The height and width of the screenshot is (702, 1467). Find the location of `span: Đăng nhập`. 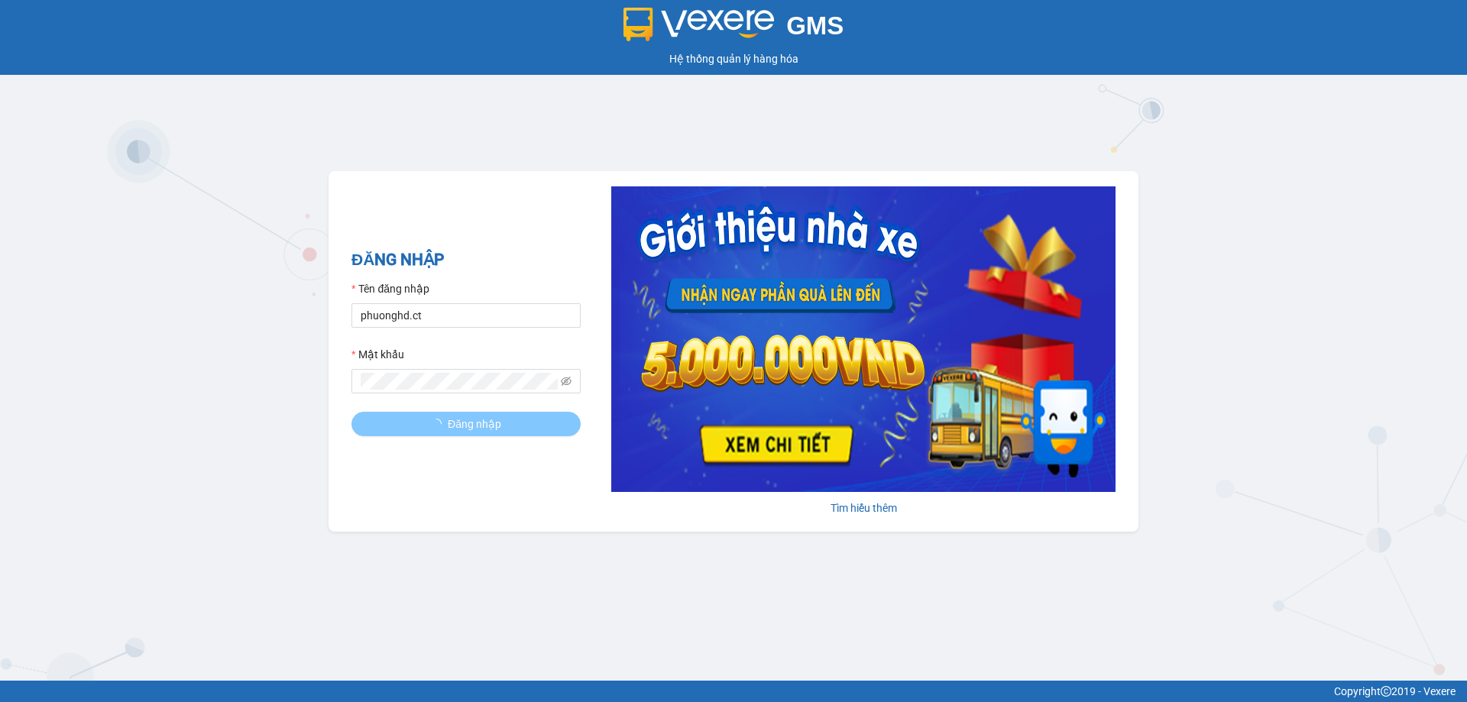

span: Đăng nhập is located at coordinates (474, 424).